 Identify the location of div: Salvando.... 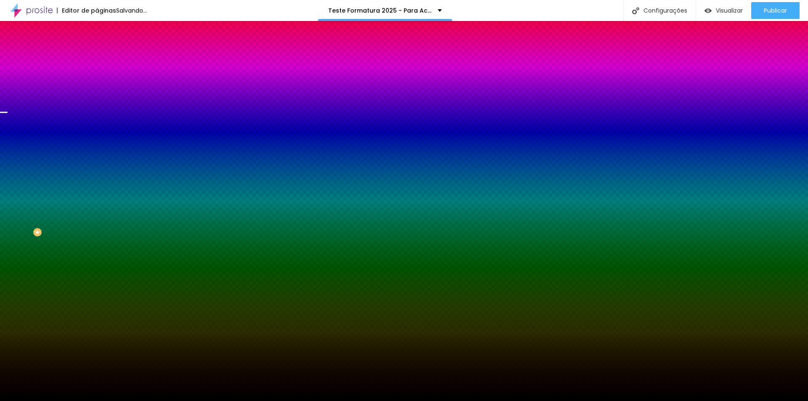
(131, 11).